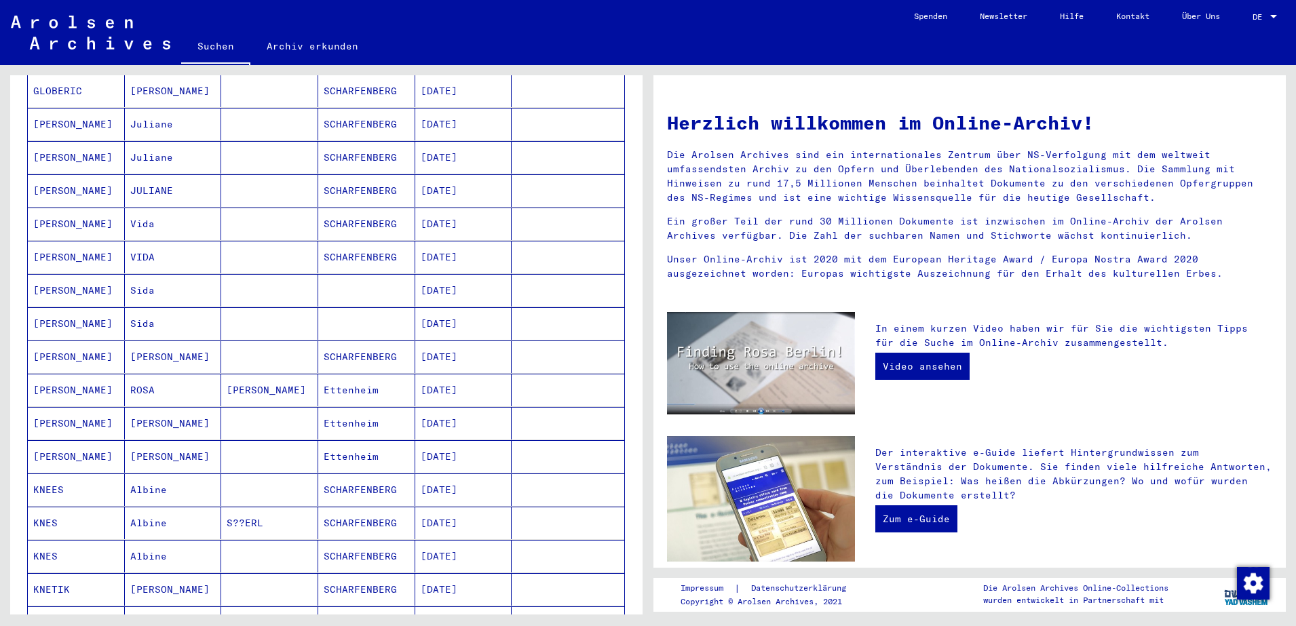 This screenshot has width=1296, height=626. What do you see at coordinates (1074, 336) in the screenshot?
I see `p: In einem kurzen Video haben wir für Sie die wichtigsten Tipps für die Suche im Online-Archiv zusa...` at bounding box center [1074, 336].